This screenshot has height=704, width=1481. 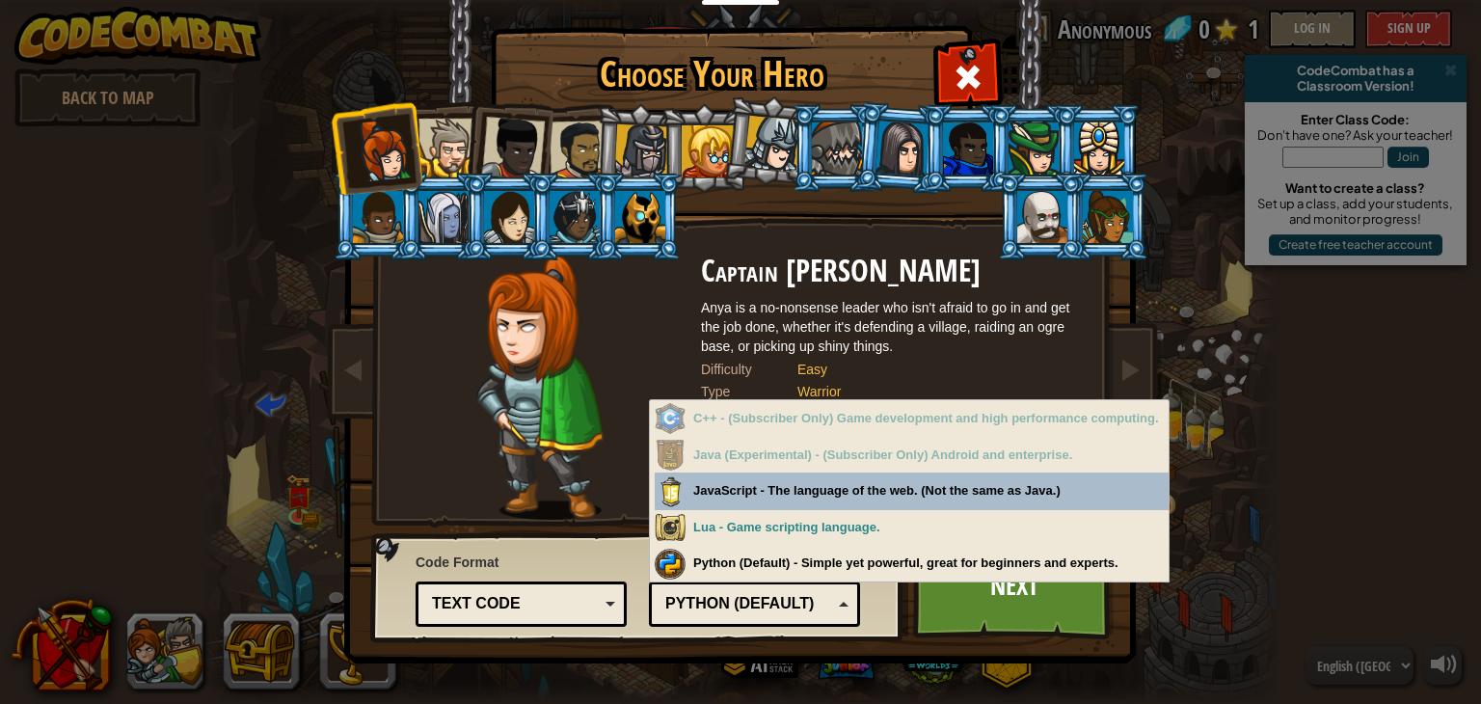 What do you see at coordinates (911, 563) in the screenshot?
I see `div: Python (Default) - Simple yet powerful, great for beginners and experts.` at bounding box center [911, 563].